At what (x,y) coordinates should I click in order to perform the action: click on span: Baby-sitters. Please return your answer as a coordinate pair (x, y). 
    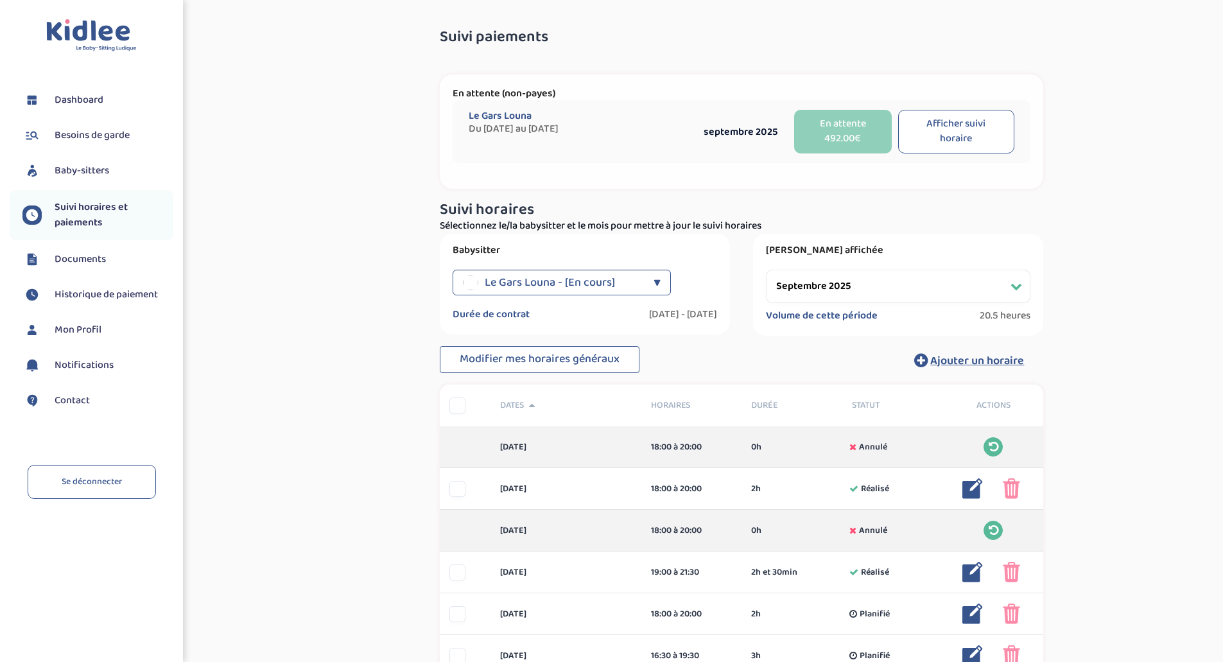
    Looking at the image, I should click on (82, 171).